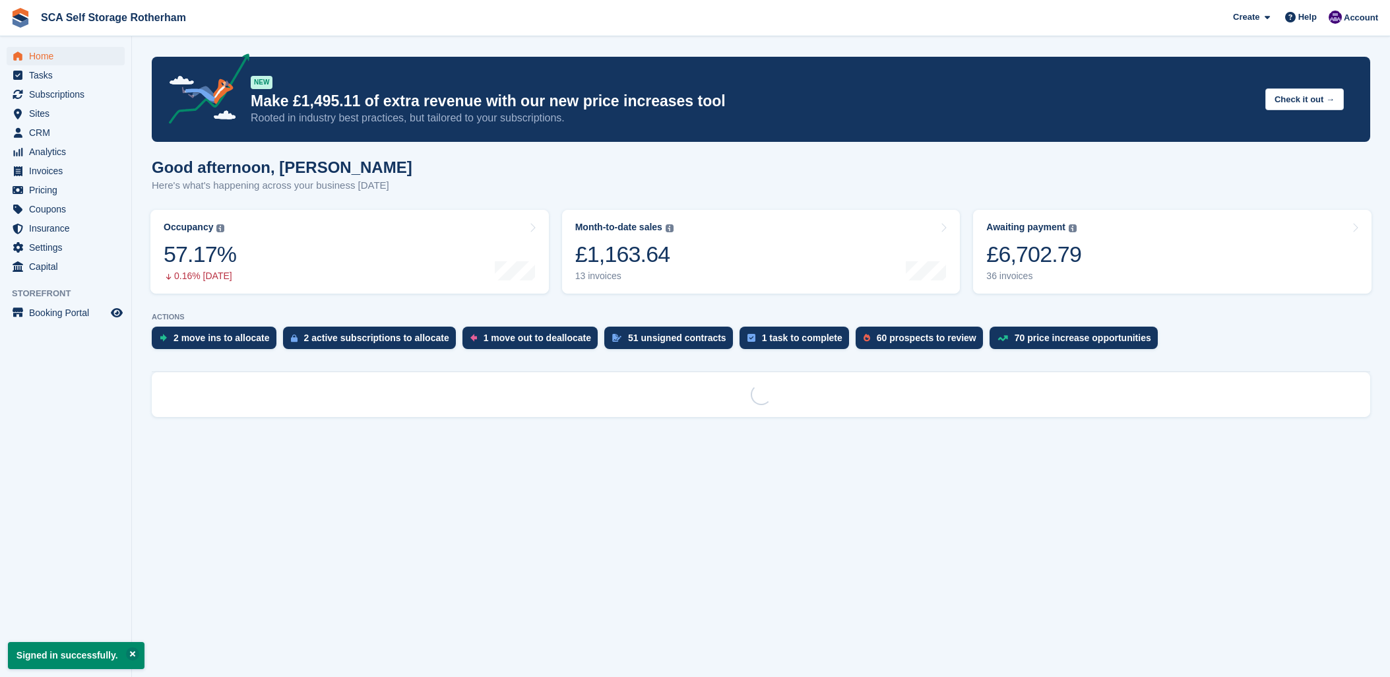 The height and width of the screenshot is (677, 1390). Describe the element at coordinates (1077, 341) in the screenshot. I see `a: 70 price increase opportunities` at that location.